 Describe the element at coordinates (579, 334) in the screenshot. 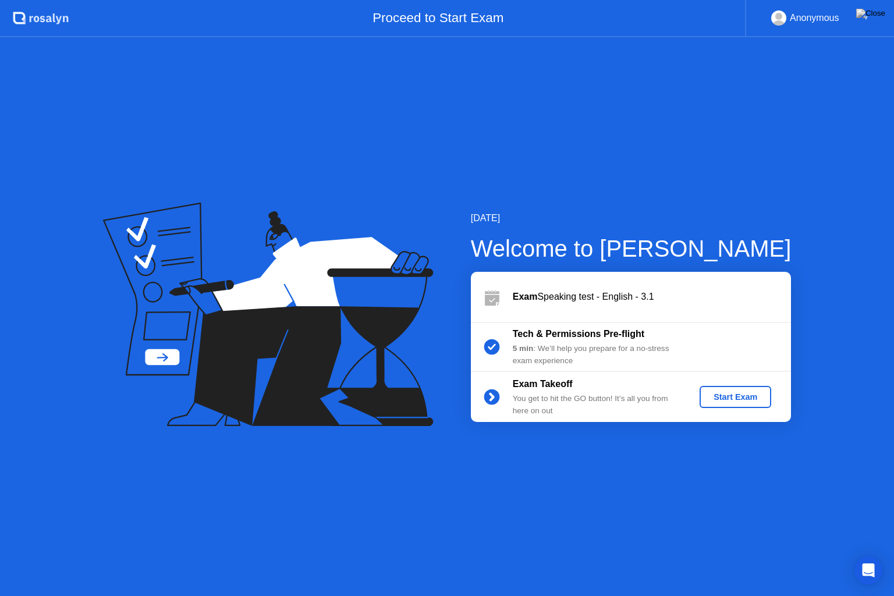

I see `b: Tech & Permissions Pre-flight` at that location.